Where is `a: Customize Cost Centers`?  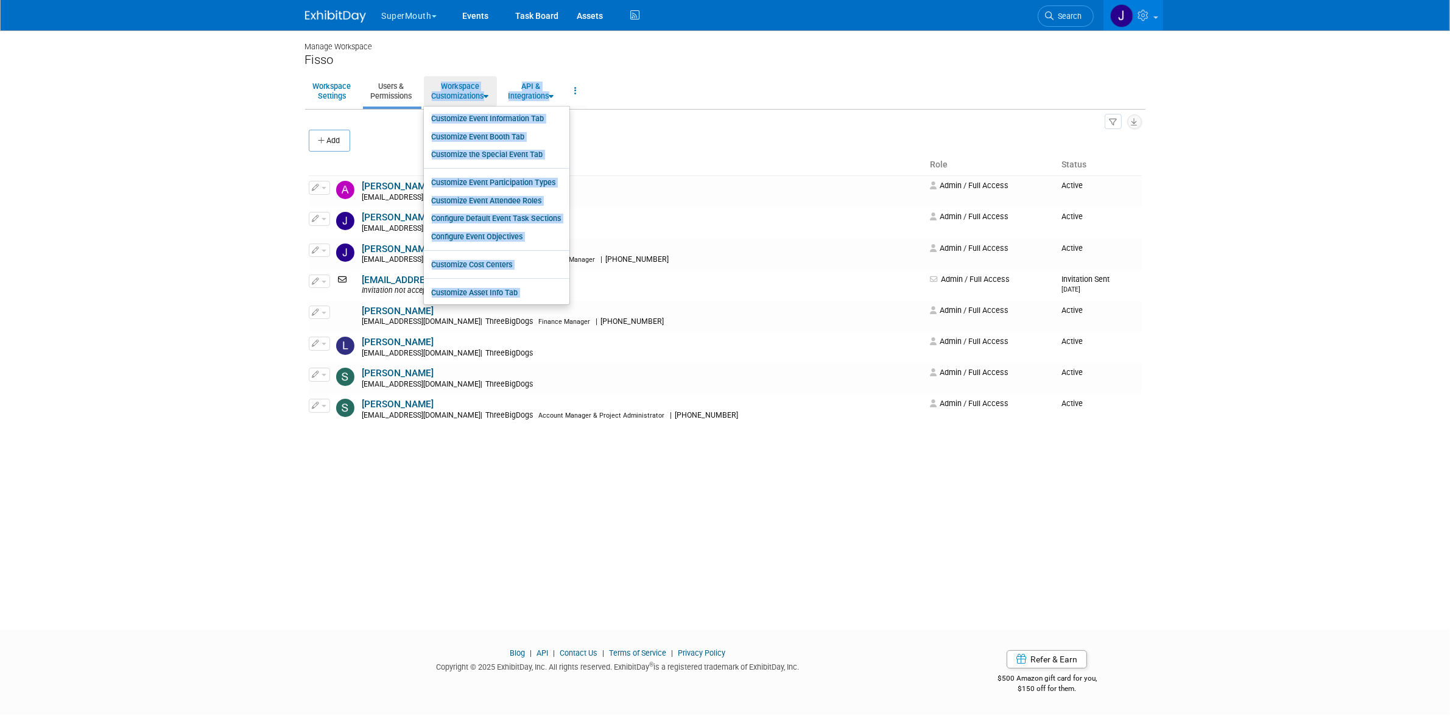 a: Customize Cost Centers is located at coordinates (496, 265).